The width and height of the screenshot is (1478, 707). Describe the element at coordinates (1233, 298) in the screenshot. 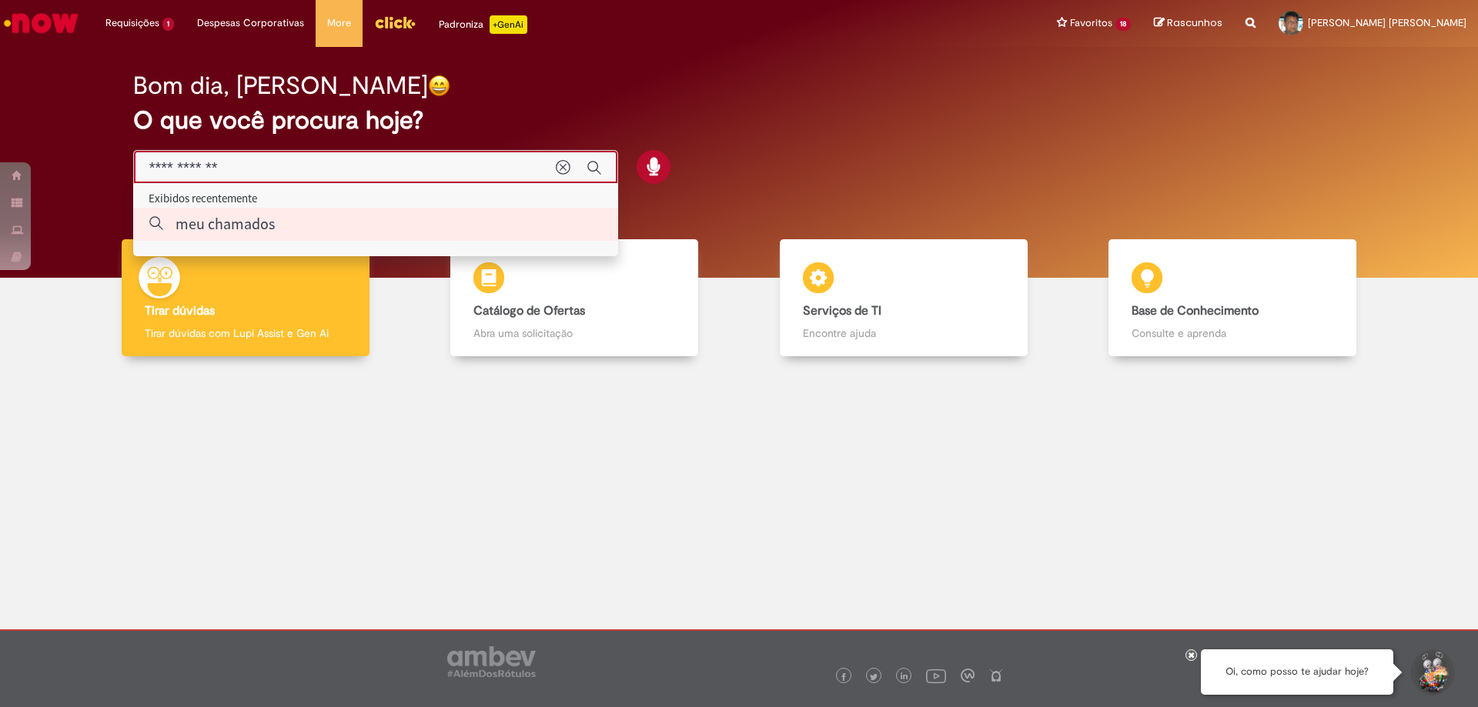

I see `a: Base de Conhecimento Consulte e aprenda` at that location.